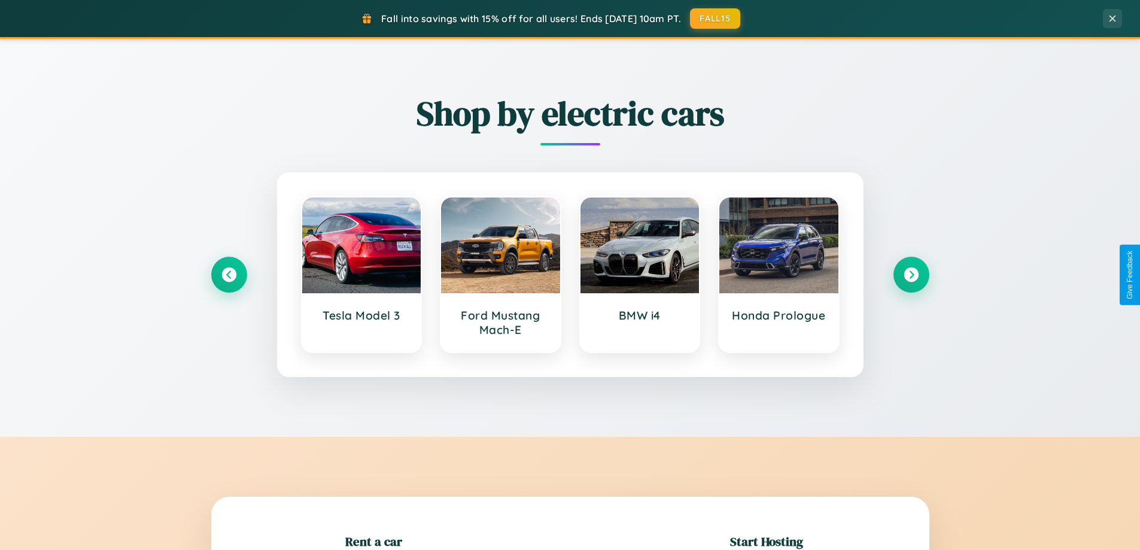  I want to click on h2: Shop by electric cars, so click(571, 113).